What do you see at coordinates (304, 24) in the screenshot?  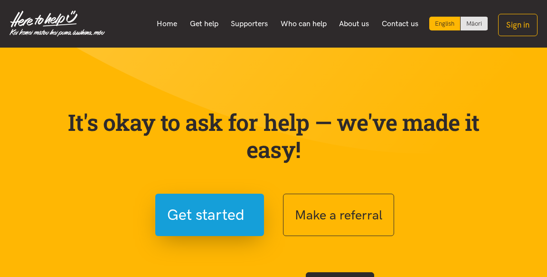 I see `a: Who can help` at bounding box center [304, 24].